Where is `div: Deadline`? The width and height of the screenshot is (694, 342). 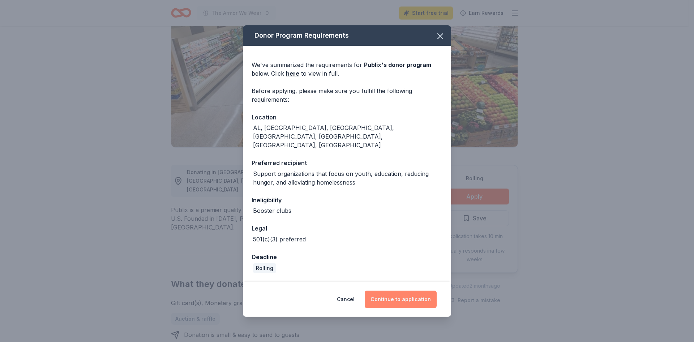 div: Deadline is located at coordinates (347, 257).